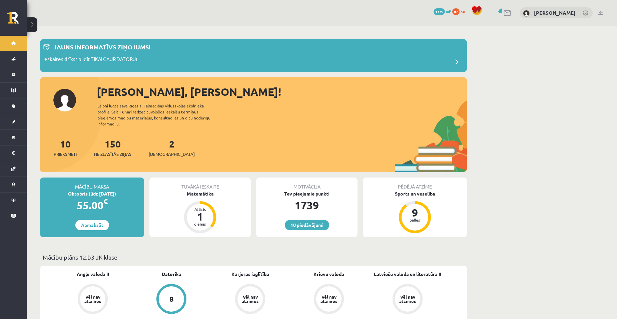 The image size is (617, 319). What do you see at coordinates (415, 212) in the screenshot?
I see `div: 9` at bounding box center [415, 212].